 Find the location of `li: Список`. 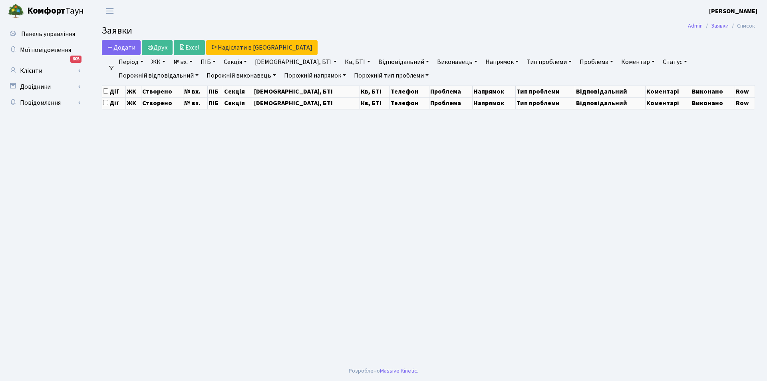

li: Список is located at coordinates (742, 26).